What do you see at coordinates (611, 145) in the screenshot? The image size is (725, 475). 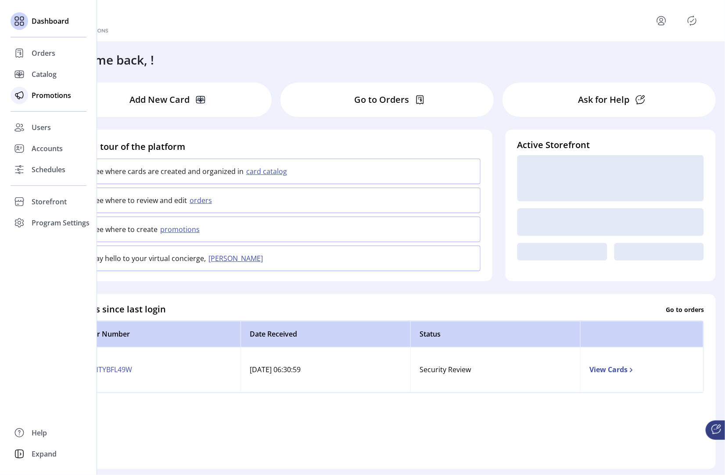 I see `h4: Active Storefront` at bounding box center [611, 145].